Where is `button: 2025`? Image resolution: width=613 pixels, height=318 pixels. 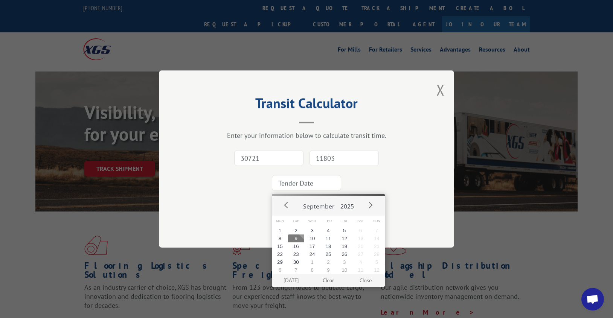
button: 2025 is located at coordinates (347, 205).